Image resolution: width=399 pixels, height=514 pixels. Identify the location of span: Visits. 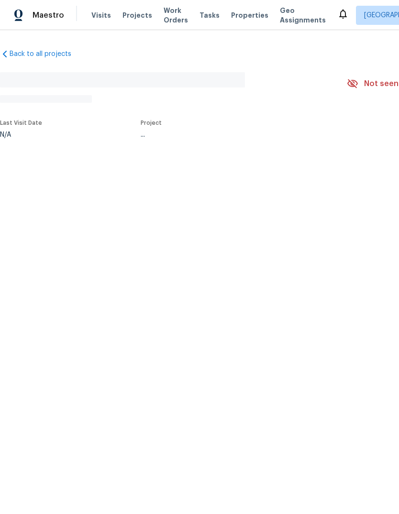
(101, 15).